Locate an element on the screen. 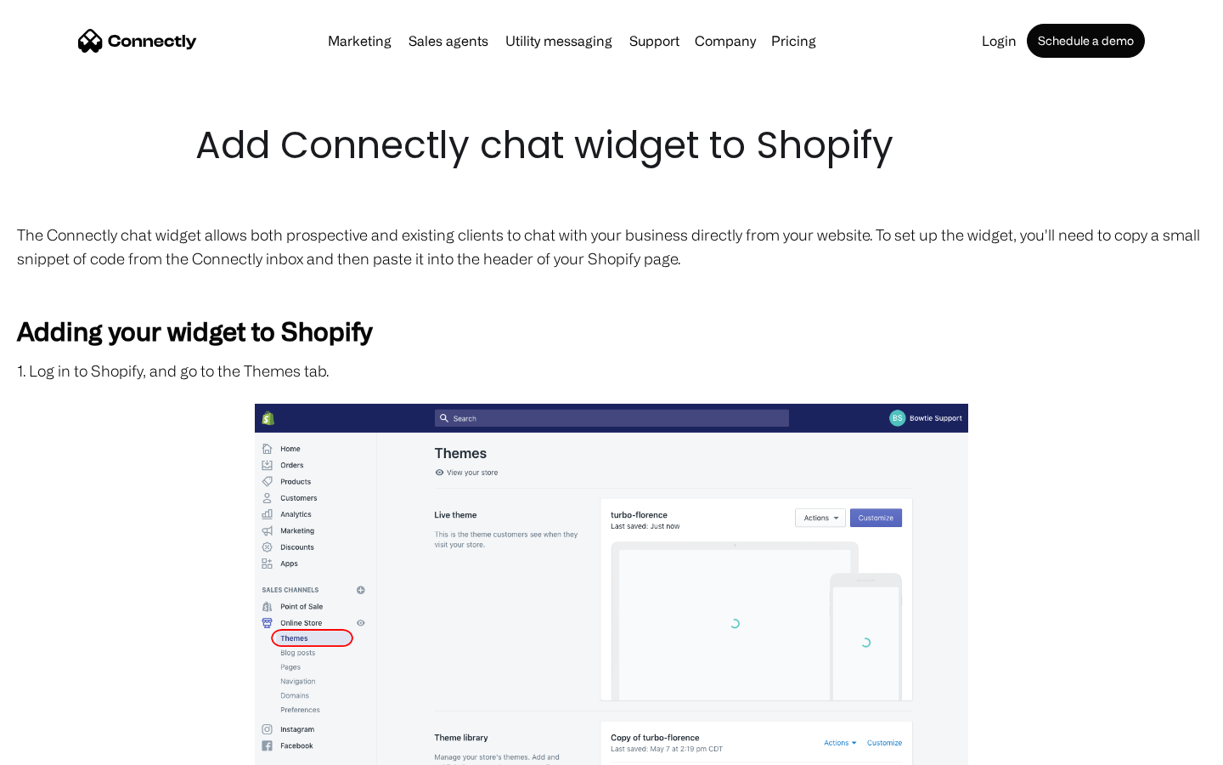 The width and height of the screenshot is (1223, 765). div: Company is located at coordinates (725, 41).